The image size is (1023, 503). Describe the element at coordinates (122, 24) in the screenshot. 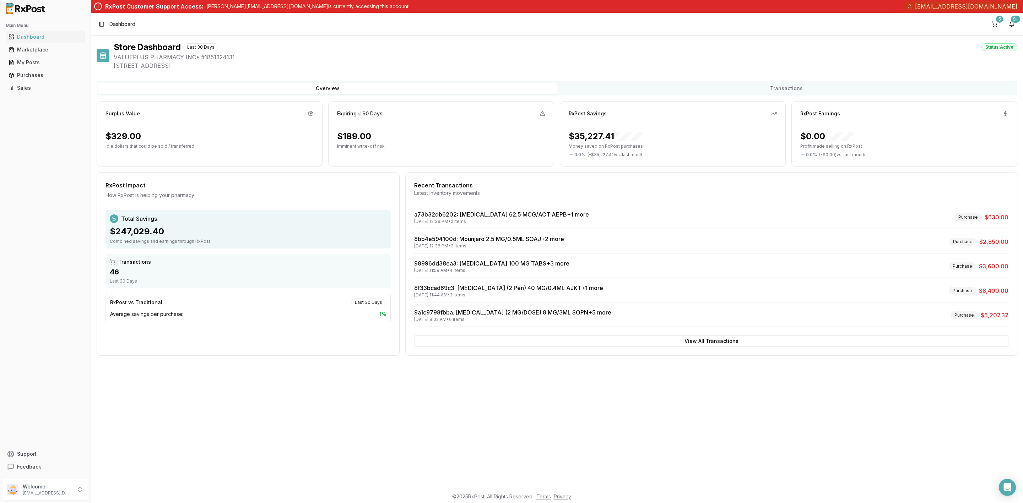

I see `nav: breadcrumb` at that location.